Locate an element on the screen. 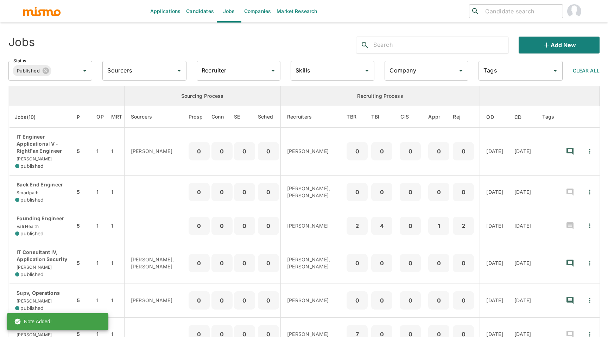 The image size is (608, 337). p: 1 is located at coordinates (439, 226).